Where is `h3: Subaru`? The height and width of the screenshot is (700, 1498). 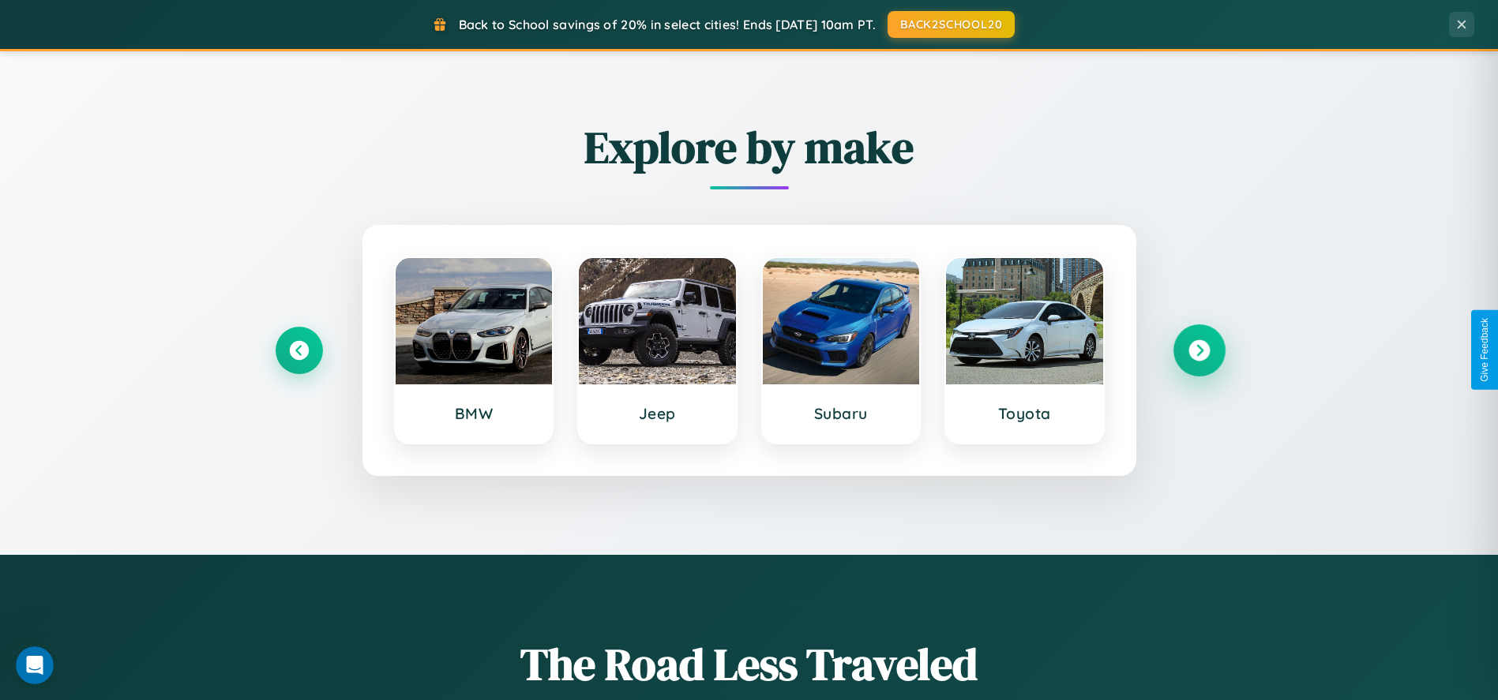 h3: Subaru is located at coordinates (841, 414).